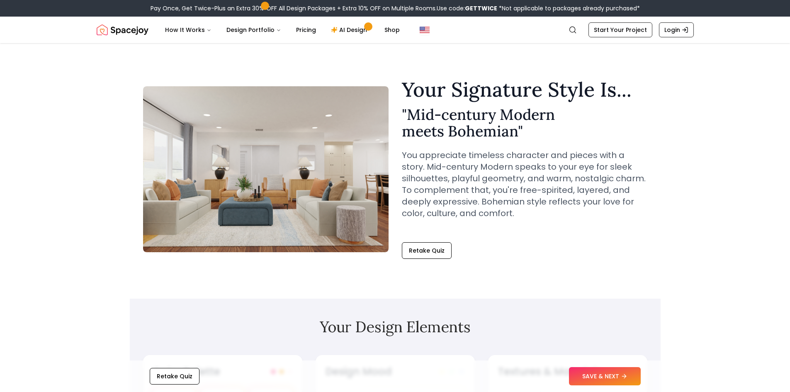 The image size is (790, 392). Describe the element at coordinates (395, 8) in the screenshot. I see `div: Pay Once, Get Twice-Plus an Extra 30% OFF All Design Packages + Extra 10% OFF on Multiple Rooms.` at that location.